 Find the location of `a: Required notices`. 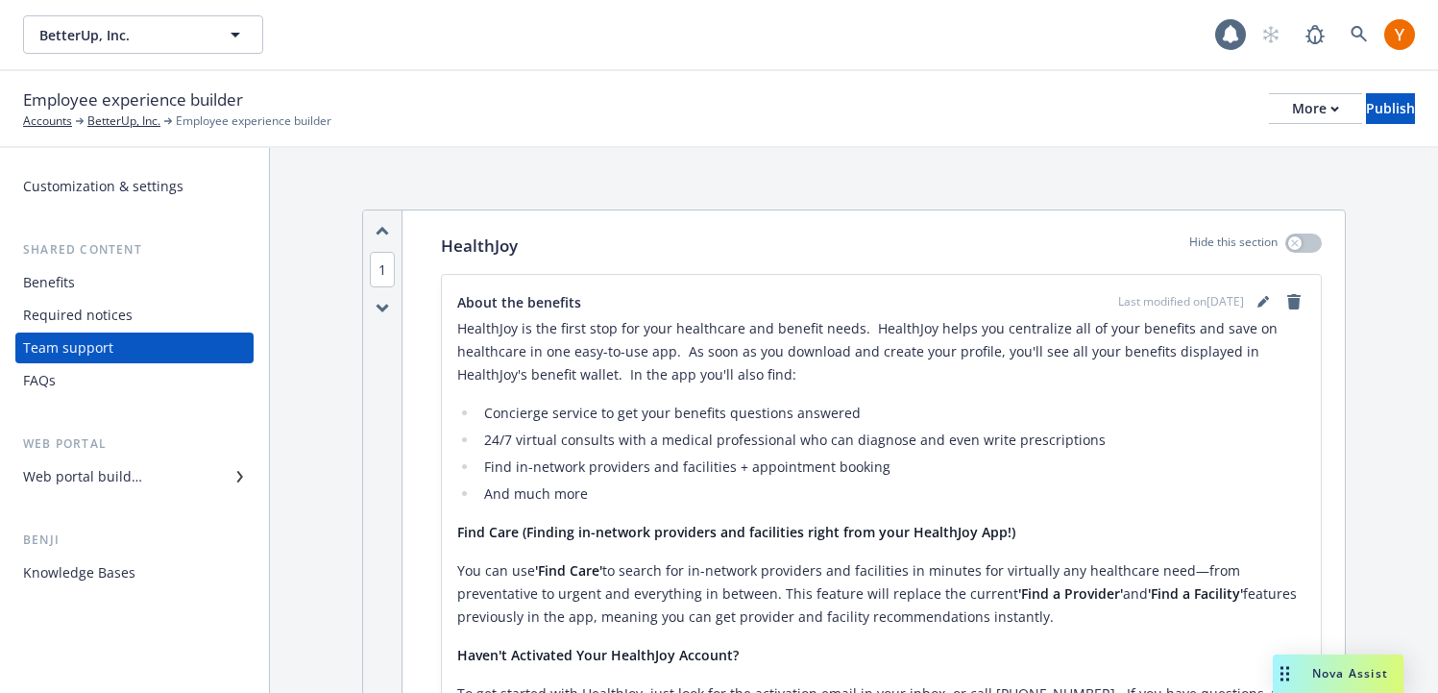

a: Required notices is located at coordinates (134, 315).